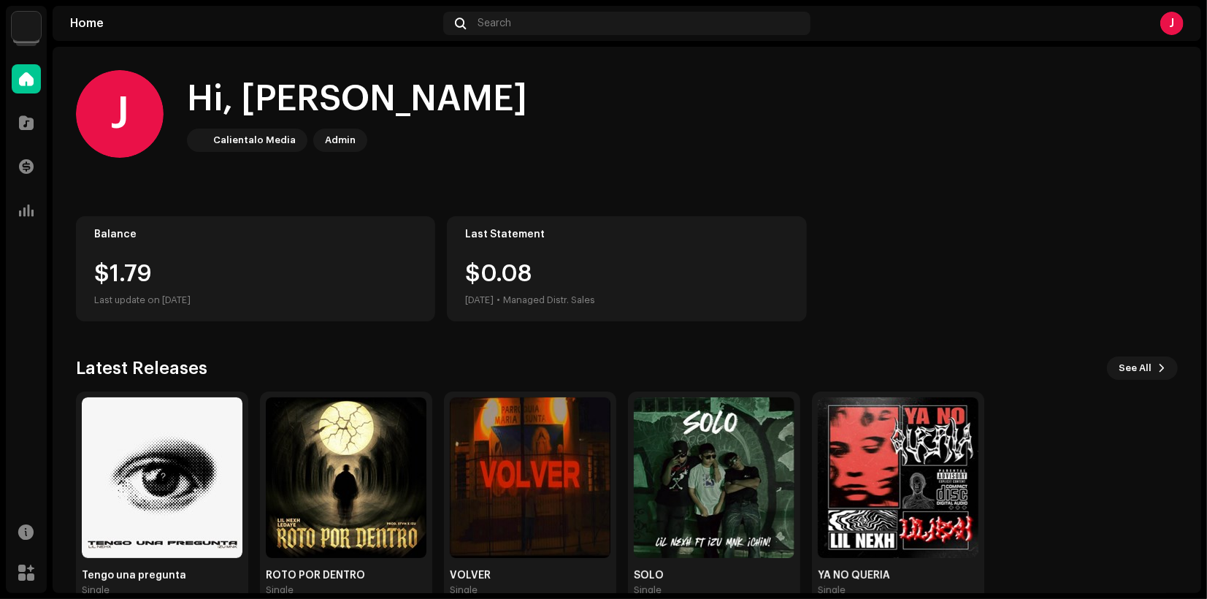 Image resolution: width=1207 pixels, height=599 pixels. Describe the element at coordinates (162, 478) in the screenshot. I see `img: 9d4ab5d3-ffae-4785-ba85-f8b7b43a57ea` at that location.